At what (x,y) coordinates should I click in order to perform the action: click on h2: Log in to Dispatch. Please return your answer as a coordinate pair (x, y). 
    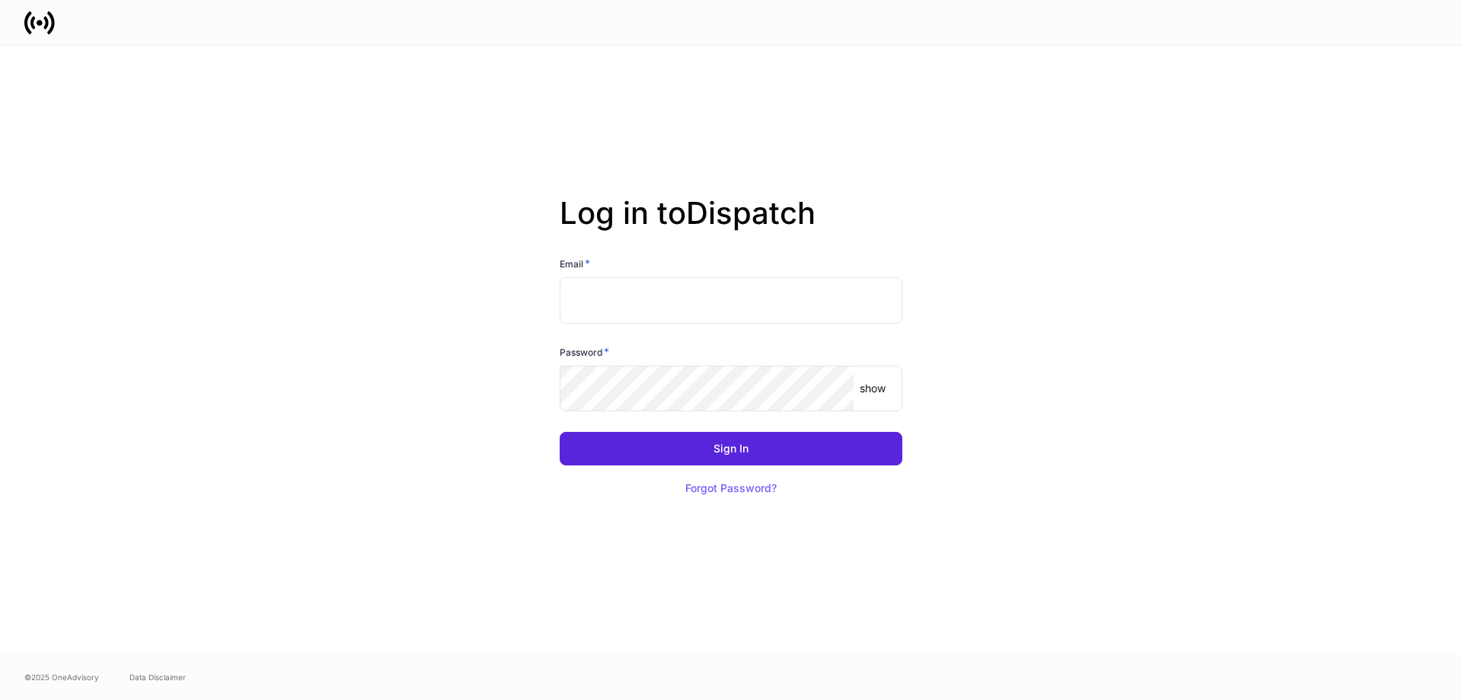
    Looking at the image, I should click on (731, 225).